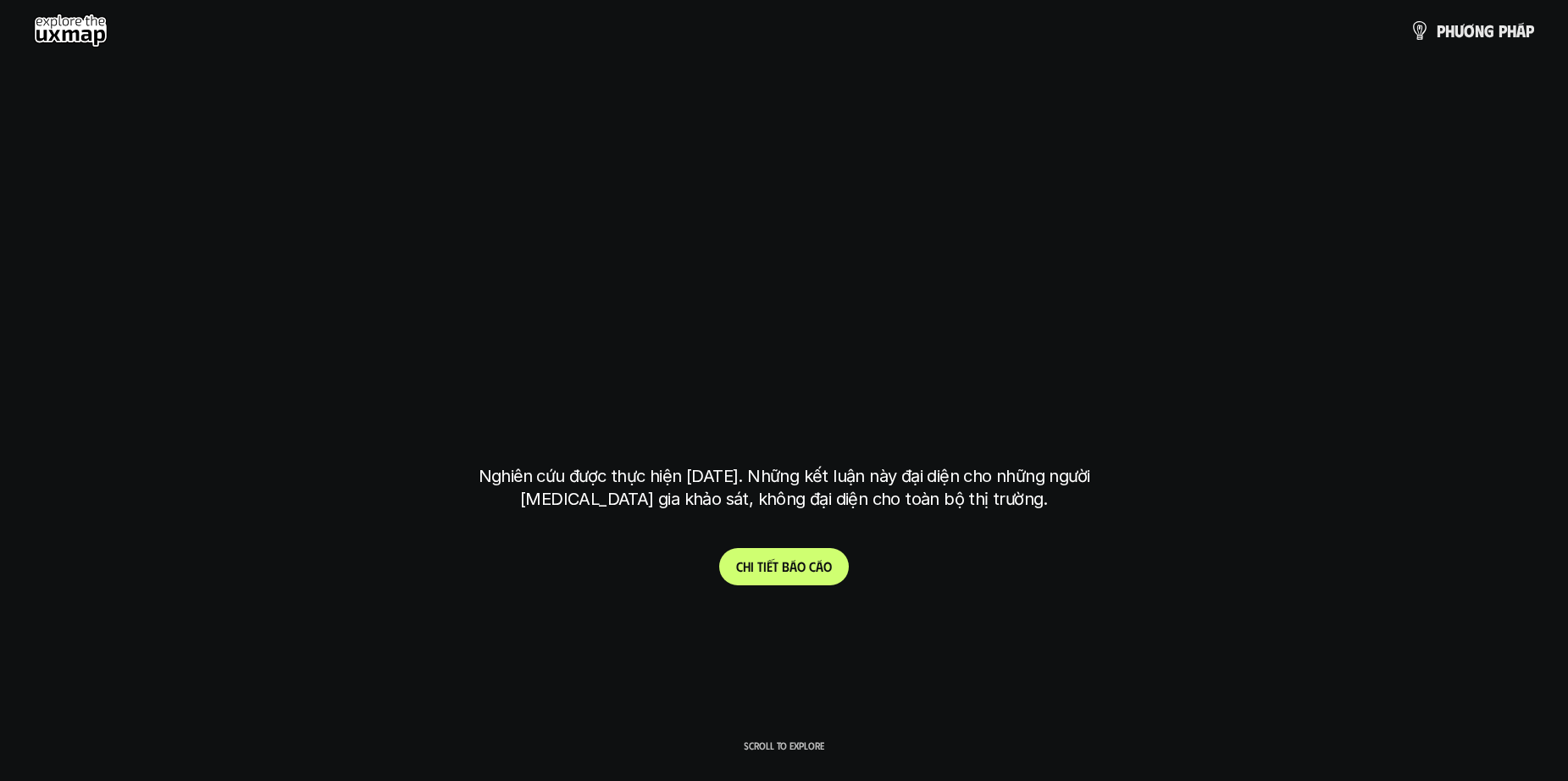 This screenshot has width=1568, height=781. Describe the element at coordinates (784, 258) in the screenshot. I see `h1: phạm vi công việc của` at that location.